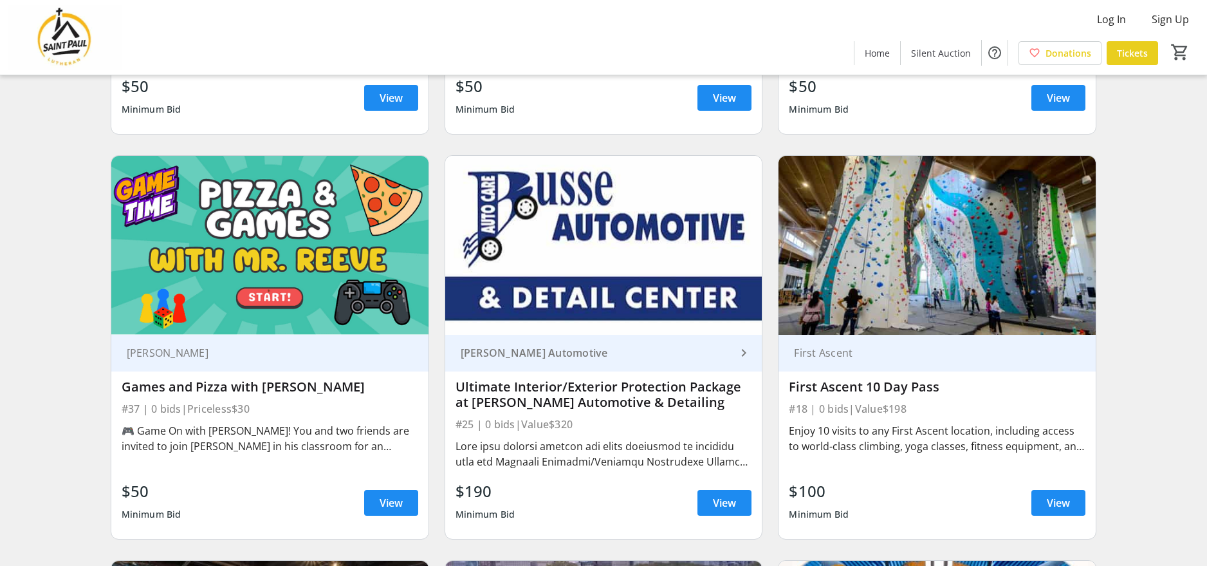  I want to click on img: Games and Pizza with Mr. Reeve, so click(270, 244).